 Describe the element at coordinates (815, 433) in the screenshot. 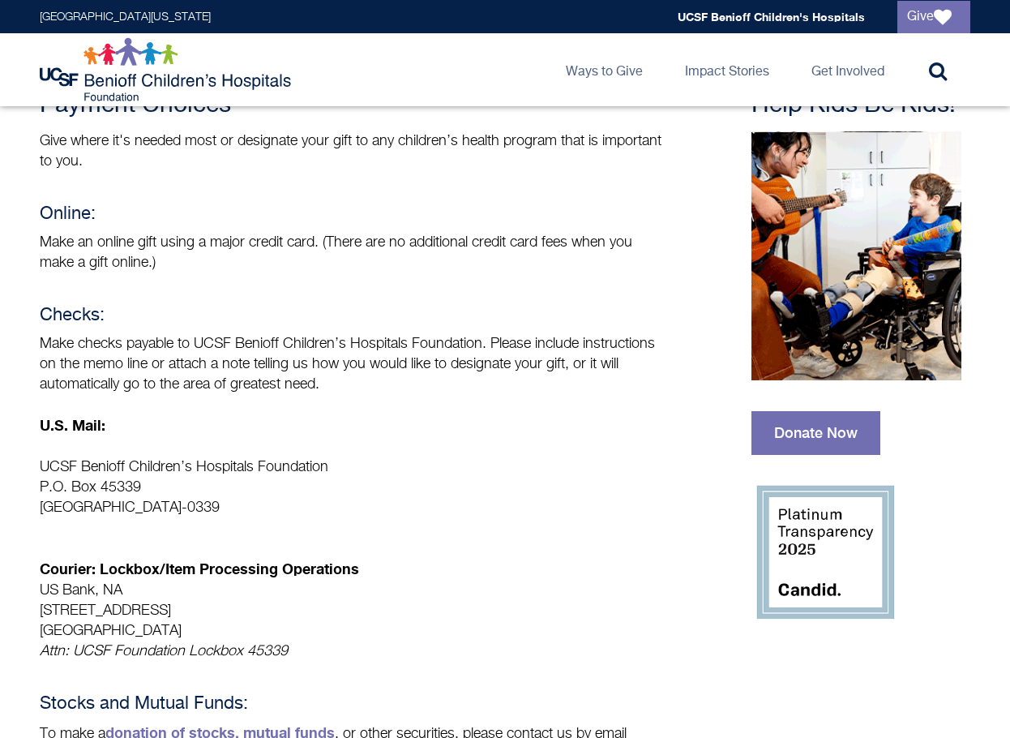

I see `a: Donate Now` at that location.